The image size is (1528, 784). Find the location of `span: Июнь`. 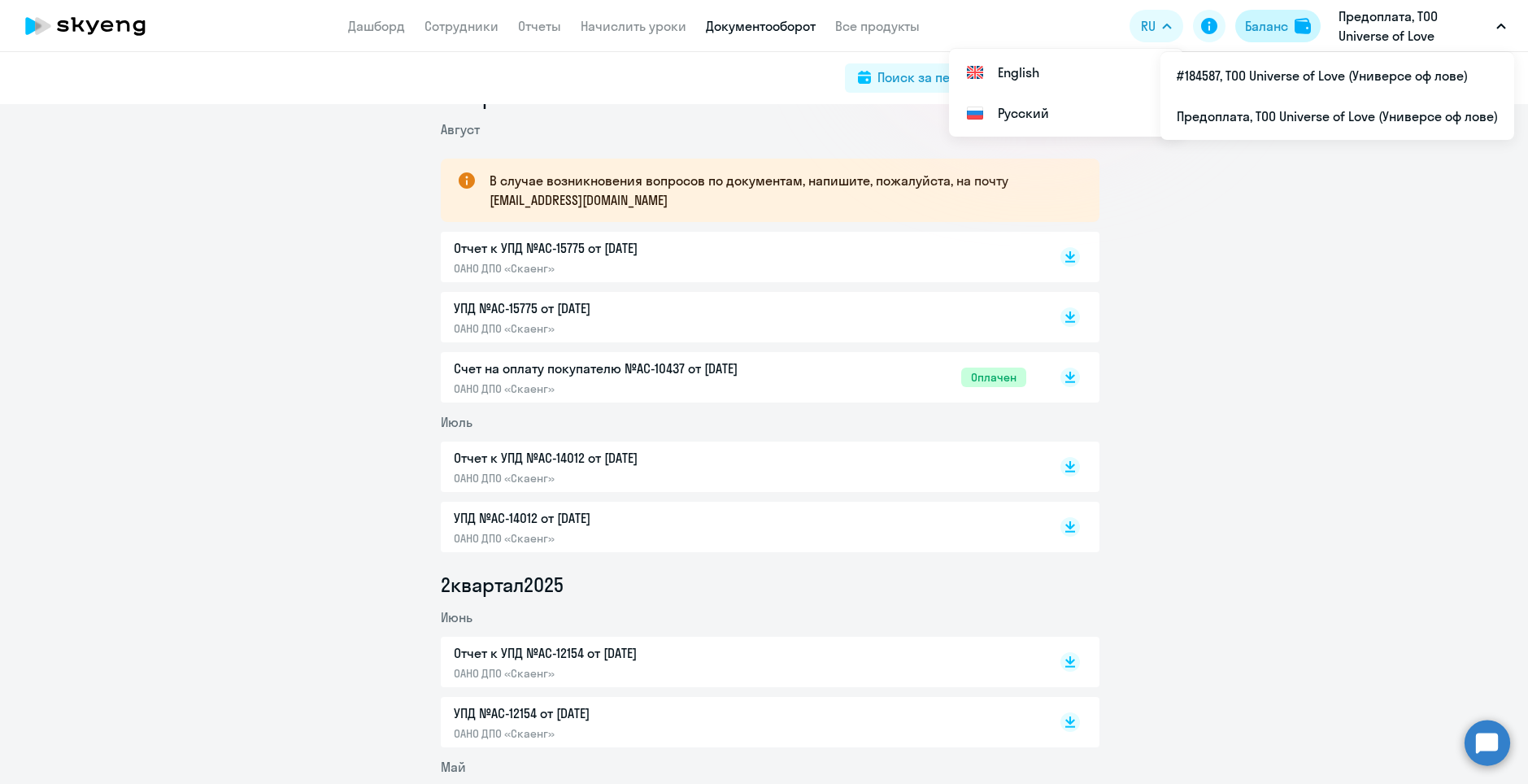

span: Июнь is located at coordinates (456, 617).